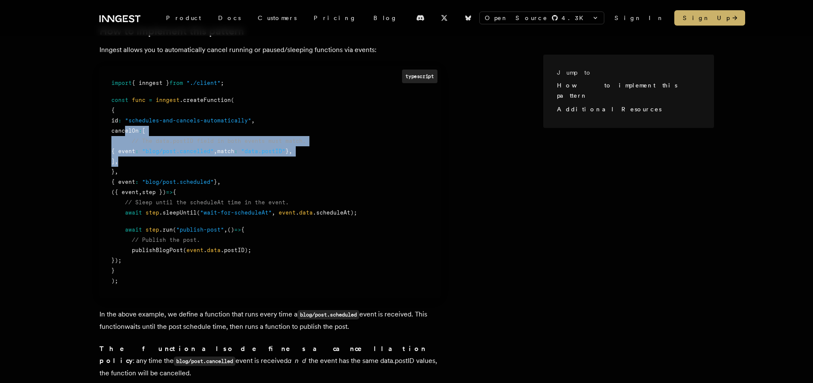  Describe the element at coordinates (420, 76) in the screenshot. I see `div: typescript` at that location.